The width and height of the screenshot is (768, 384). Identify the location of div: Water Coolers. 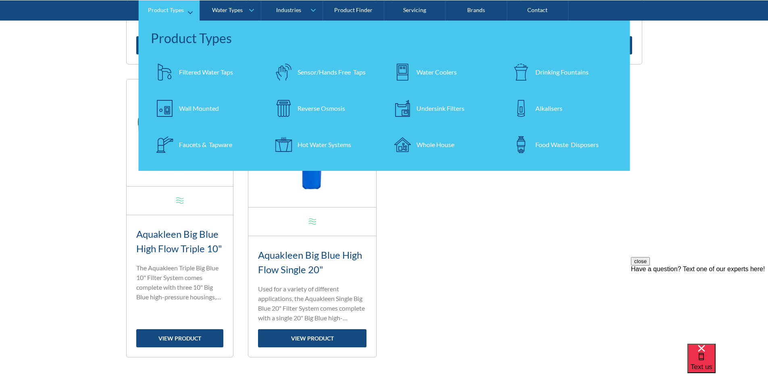
(436, 72).